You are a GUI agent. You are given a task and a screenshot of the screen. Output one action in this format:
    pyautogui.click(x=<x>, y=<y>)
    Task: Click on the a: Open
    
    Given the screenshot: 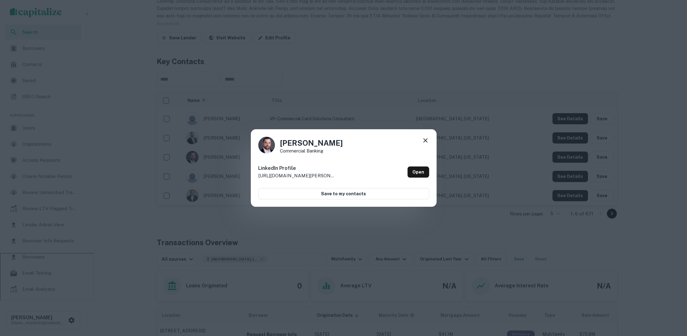 What is the action you would take?
    pyautogui.click(x=418, y=172)
    